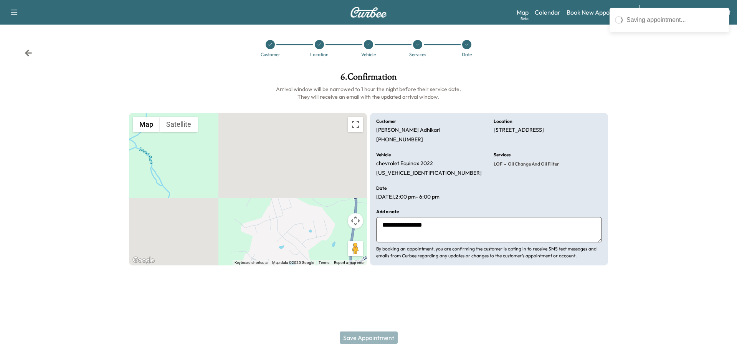  I want to click on span: LOF, so click(498, 164).